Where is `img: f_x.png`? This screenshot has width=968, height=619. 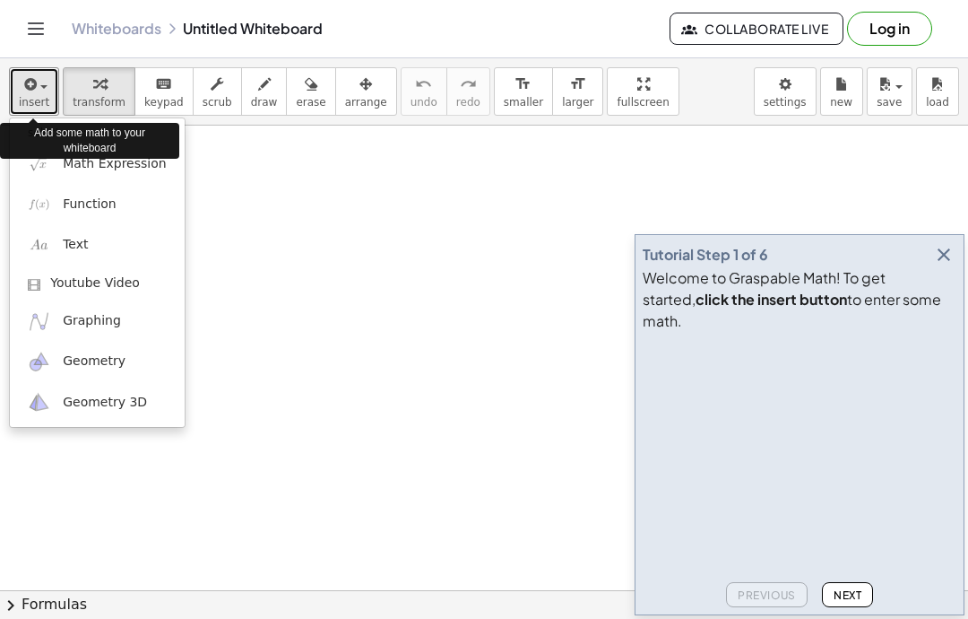 img: f_x.png is located at coordinates (39, 203).